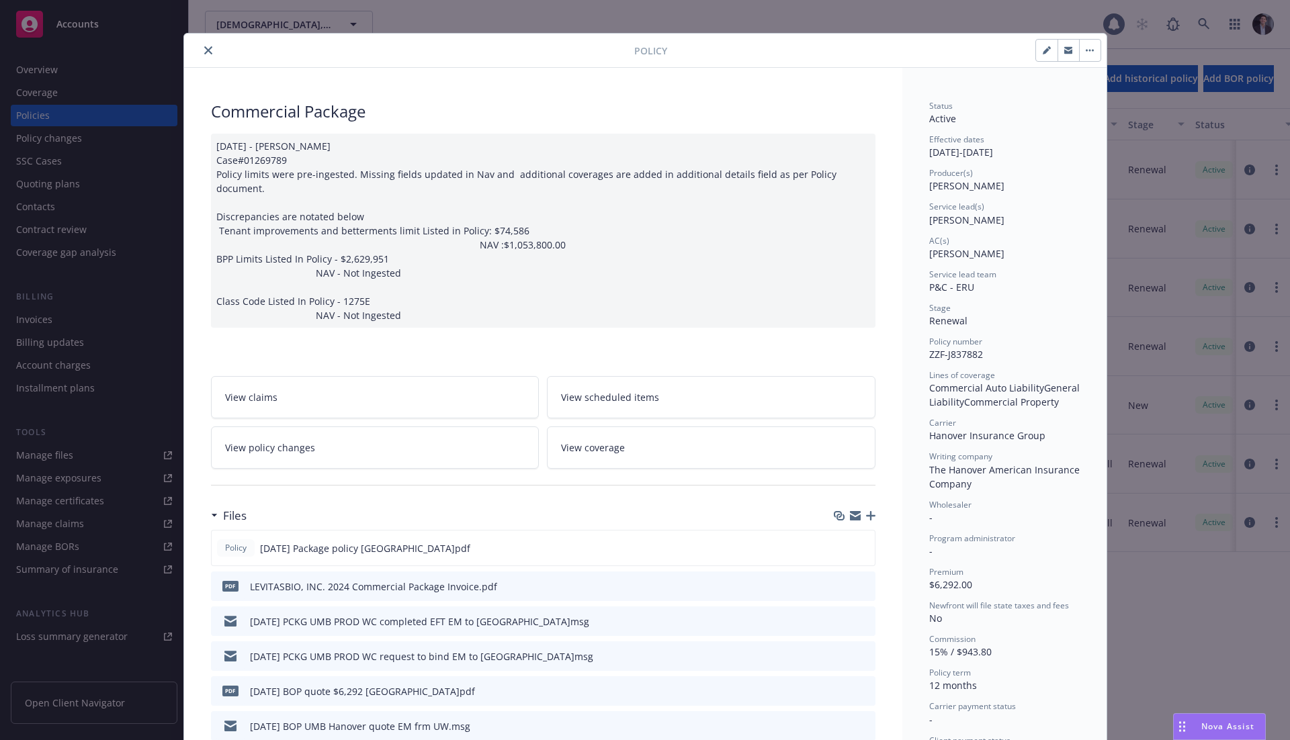  What do you see at coordinates (543, 112) in the screenshot?
I see `div: Commercial Package` at bounding box center [543, 112].